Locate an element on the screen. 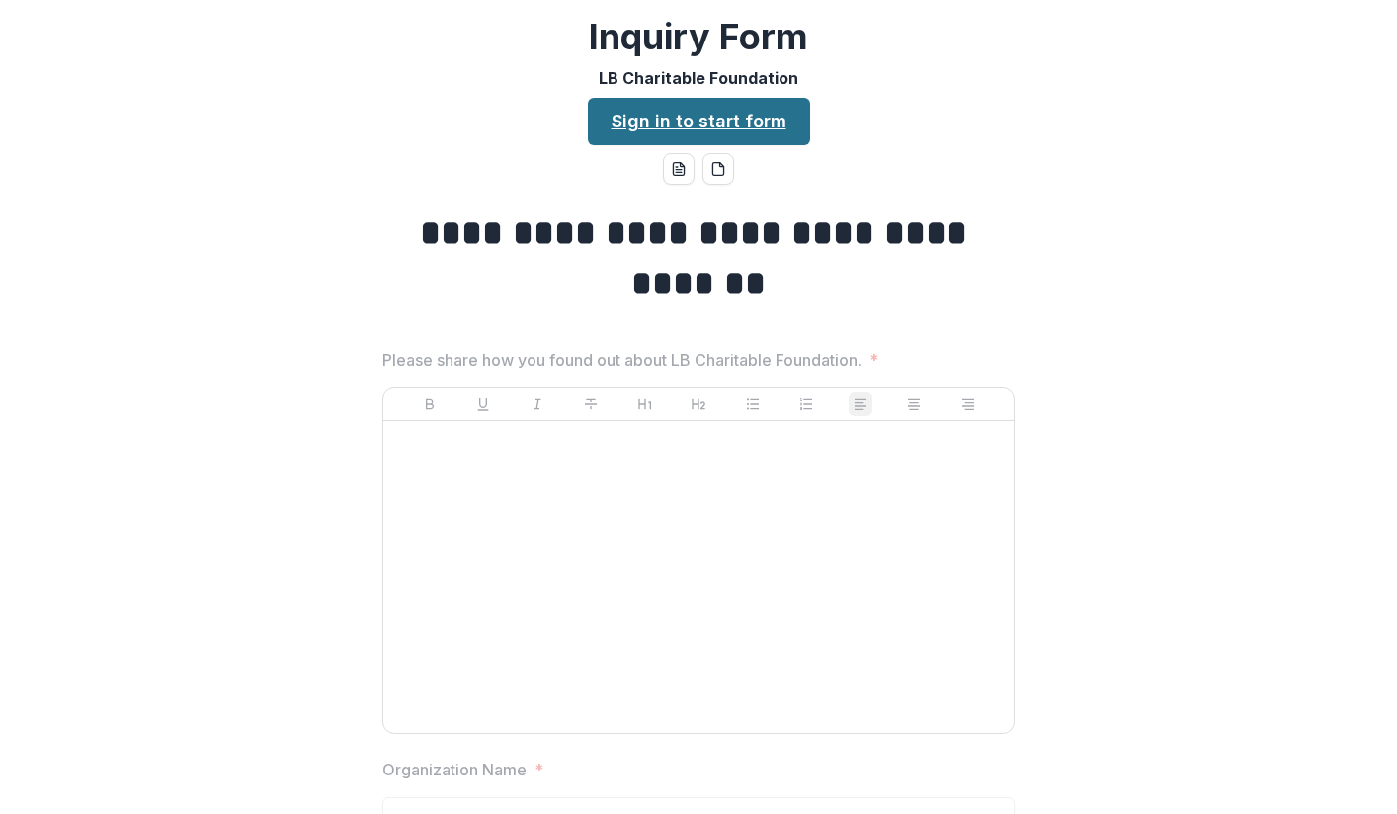 This screenshot has width=1397, height=814. button: Bullet List is located at coordinates (753, 404).